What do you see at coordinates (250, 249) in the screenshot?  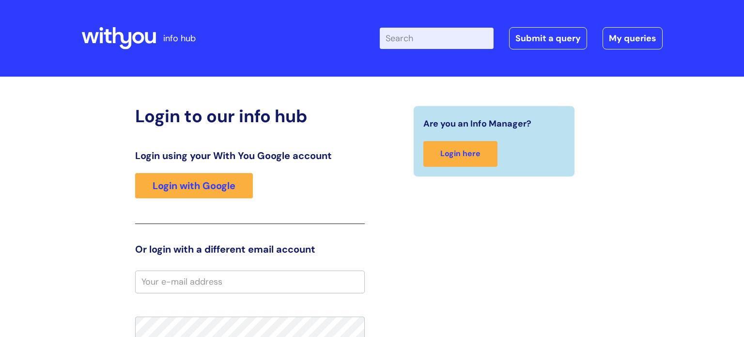 I see `h3: Or login with a different email account` at bounding box center [250, 249].